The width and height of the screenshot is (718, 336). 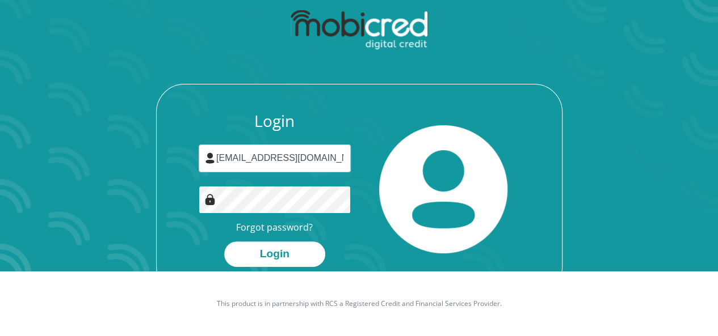 What do you see at coordinates (275, 121) in the screenshot?
I see `h3: Login` at bounding box center [275, 121].